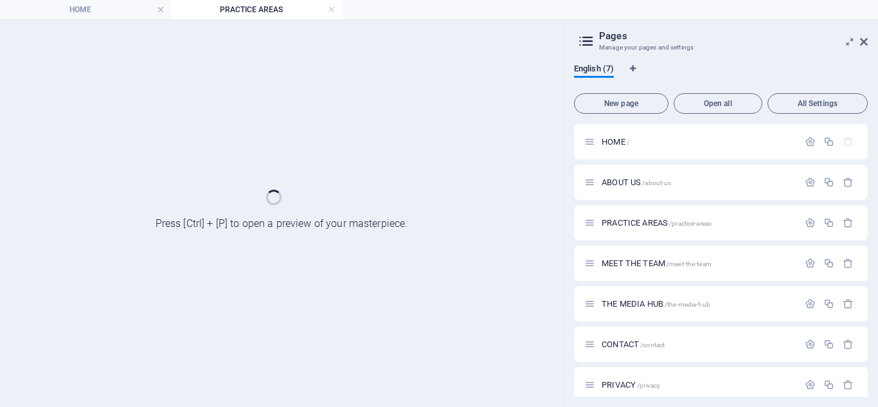  I want to click on span: /about-us, so click(657, 183).